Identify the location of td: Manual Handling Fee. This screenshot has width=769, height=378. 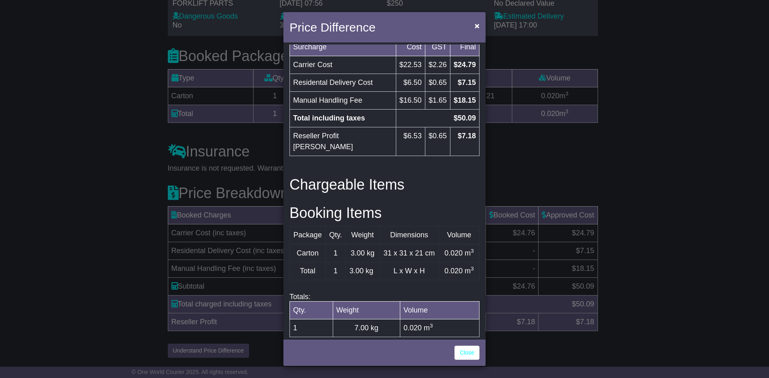
(343, 101).